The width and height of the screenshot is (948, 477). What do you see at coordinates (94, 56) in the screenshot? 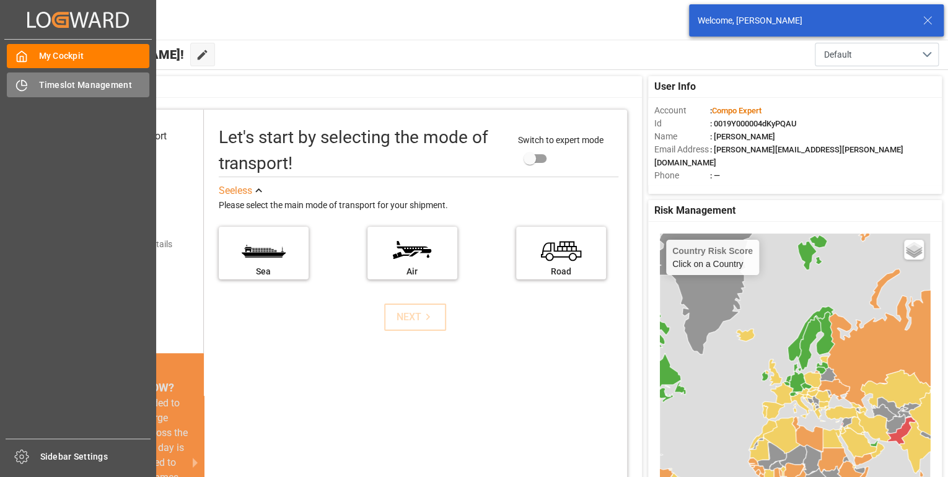
I see `span: My Cockpit` at bounding box center [94, 56].